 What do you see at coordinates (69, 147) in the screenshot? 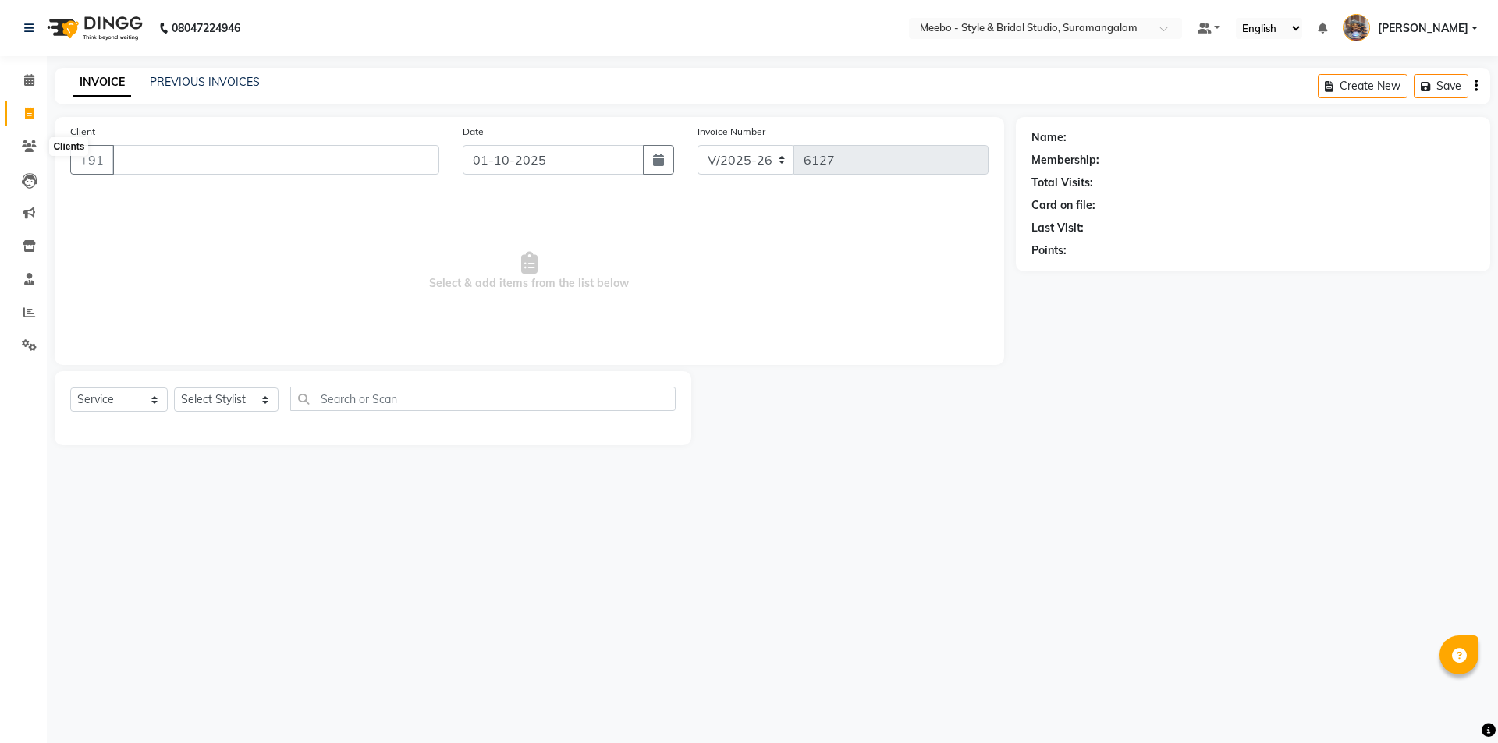
I see `div: Clients` at bounding box center [69, 147].